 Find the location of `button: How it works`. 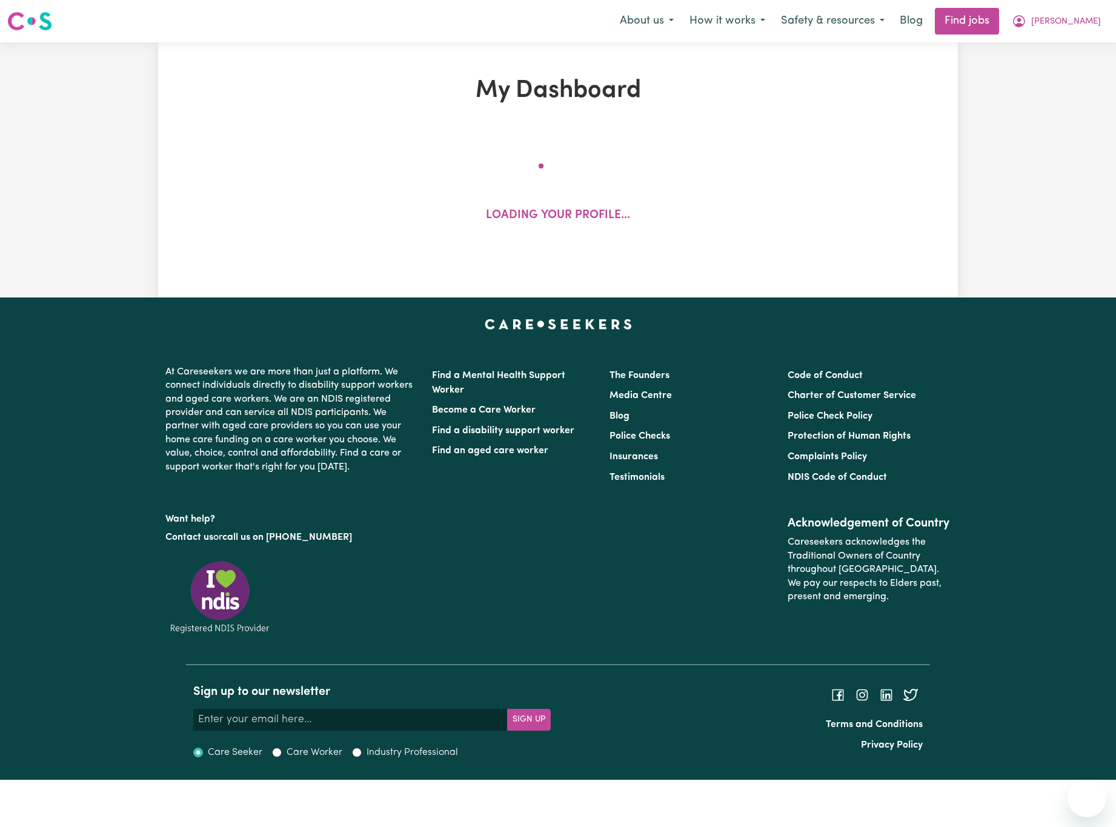

button: How it works is located at coordinates (727, 21).